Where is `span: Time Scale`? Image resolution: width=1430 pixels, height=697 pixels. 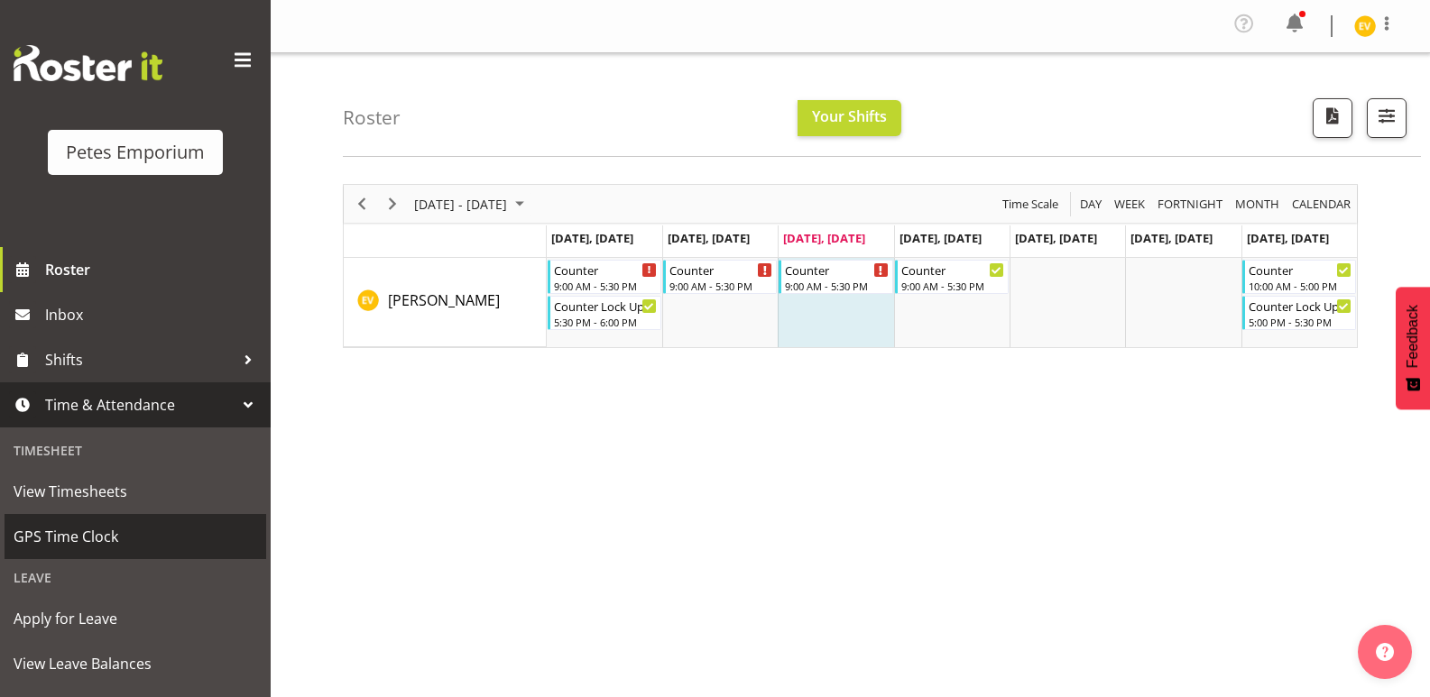 span: Time Scale is located at coordinates (1030, 204).